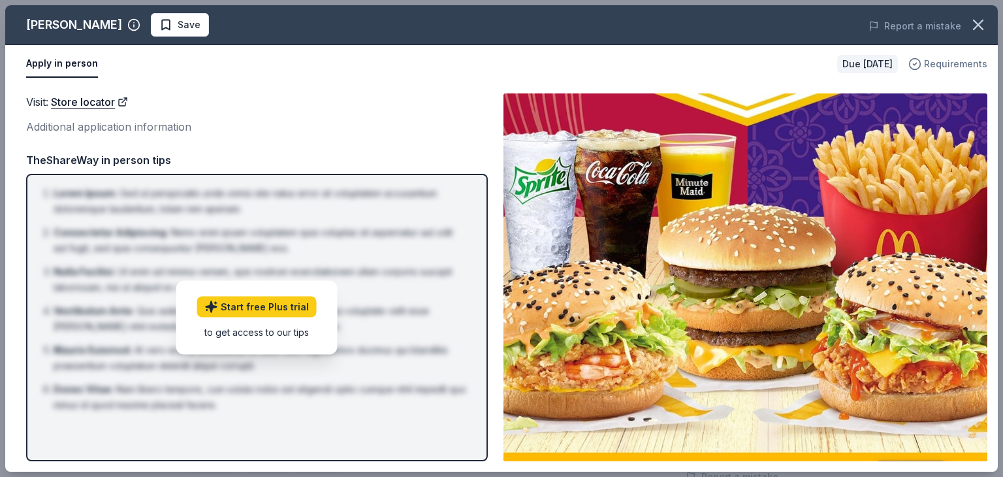 The width and height of the screenshot is (1003, 477). What do you see at coordinates (89, 102) in the screenshot?
I see `a: Store locator` at bounding box center [89, 102].